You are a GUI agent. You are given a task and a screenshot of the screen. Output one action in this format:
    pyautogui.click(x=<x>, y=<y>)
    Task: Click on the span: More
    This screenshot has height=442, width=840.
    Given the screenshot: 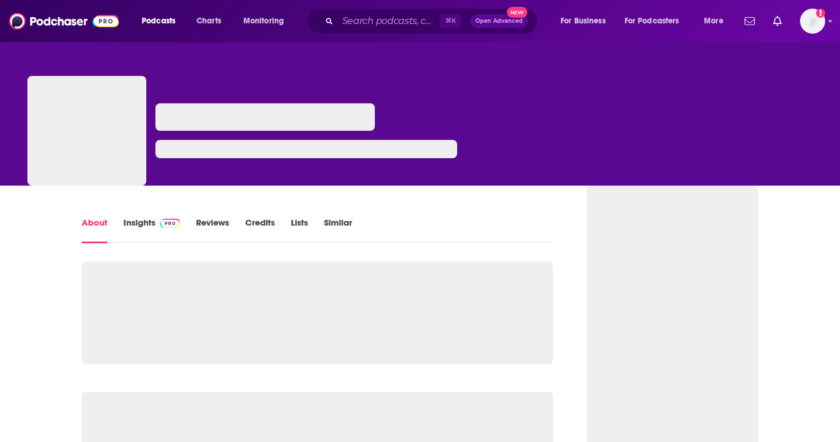 What is the action you would take?
    pyautogui.click(x=714, y=21)
    